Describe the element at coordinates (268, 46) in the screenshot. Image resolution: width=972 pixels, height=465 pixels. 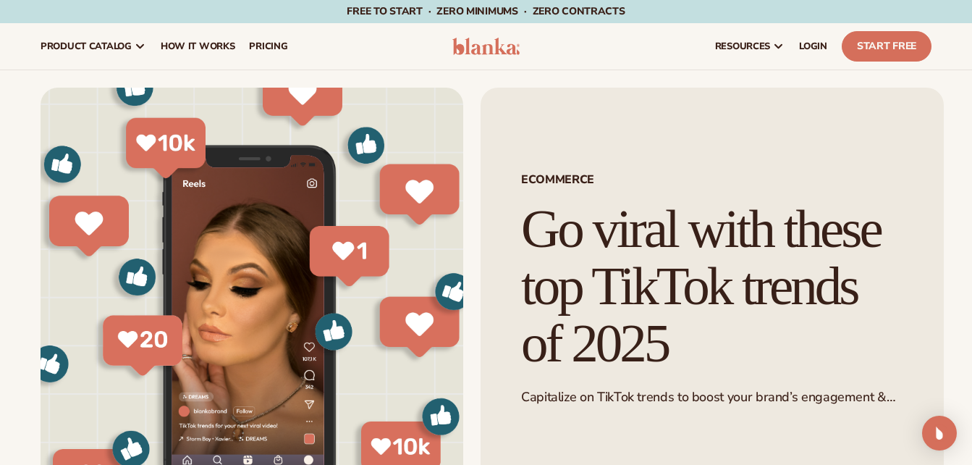
I see `span: pricing` at that location.